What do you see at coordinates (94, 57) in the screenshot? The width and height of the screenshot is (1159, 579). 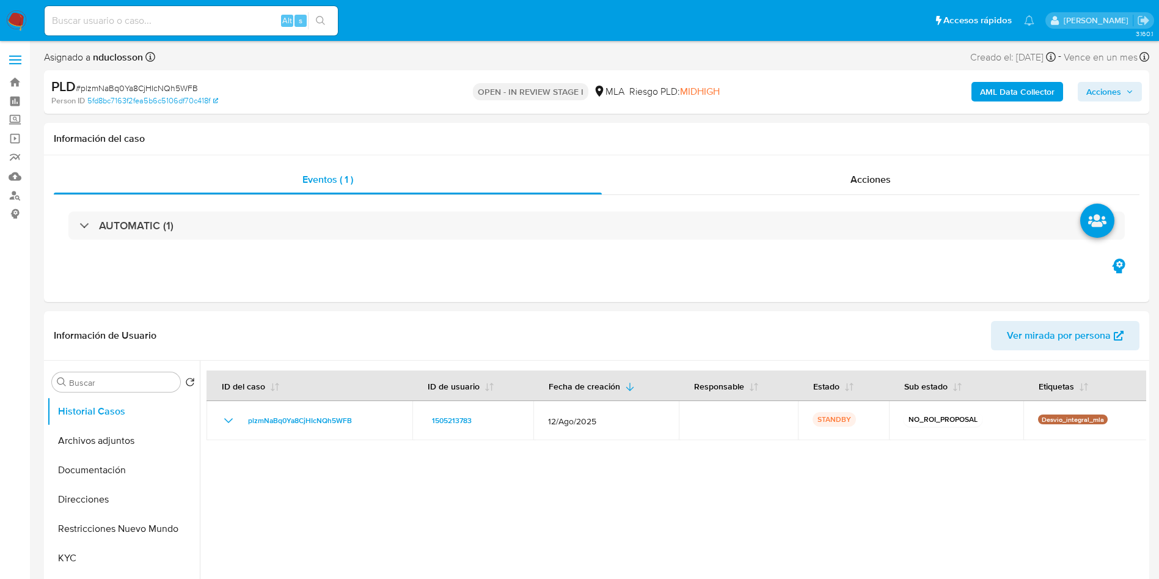 I see `span: Asignado a` at bounding box center [94, 57].